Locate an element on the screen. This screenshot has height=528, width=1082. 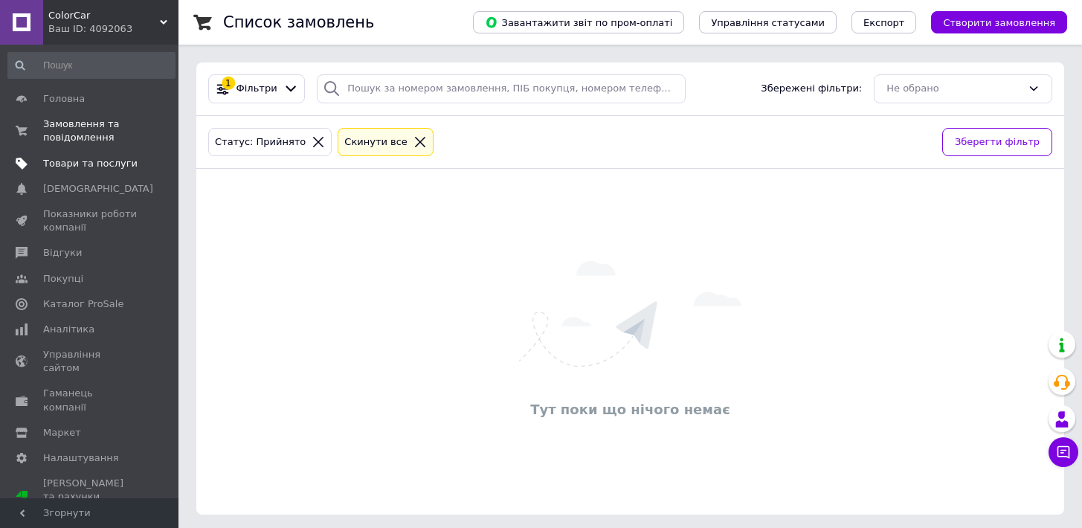
span: Каталог ProSale is located at coordinates (83, 304).